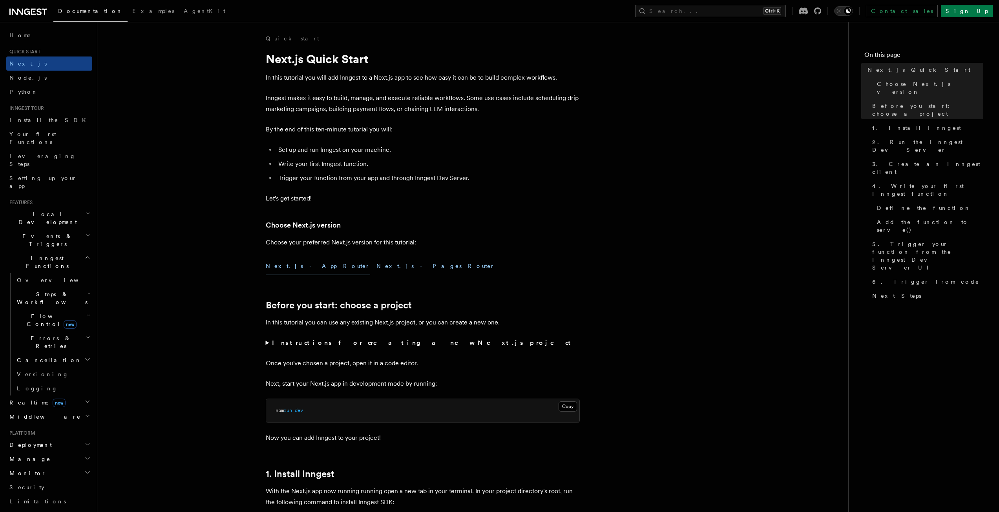 This screenshot has height=512, width=999. I want to click on a: Contact sales, so click(902, 11).